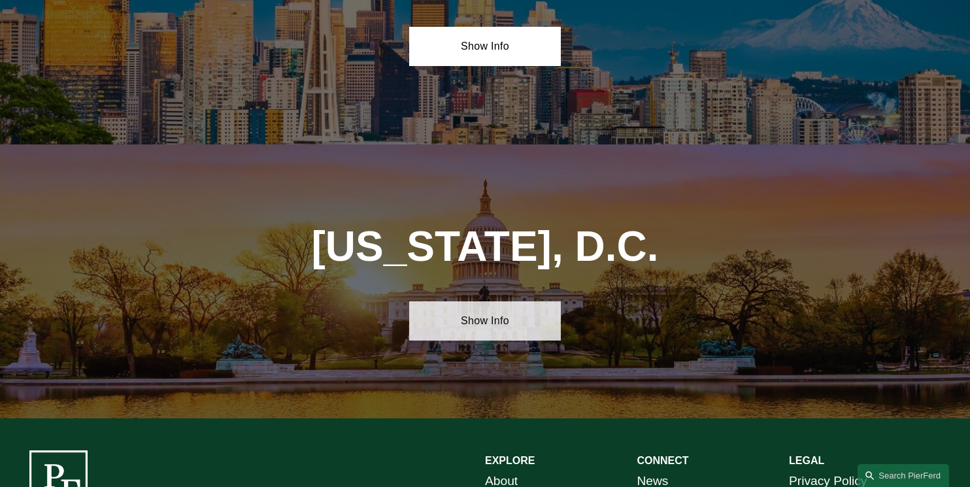 The height and width of the screenshot is (487, 970). I want to click on strong: LEGAL, so click(807, 460).